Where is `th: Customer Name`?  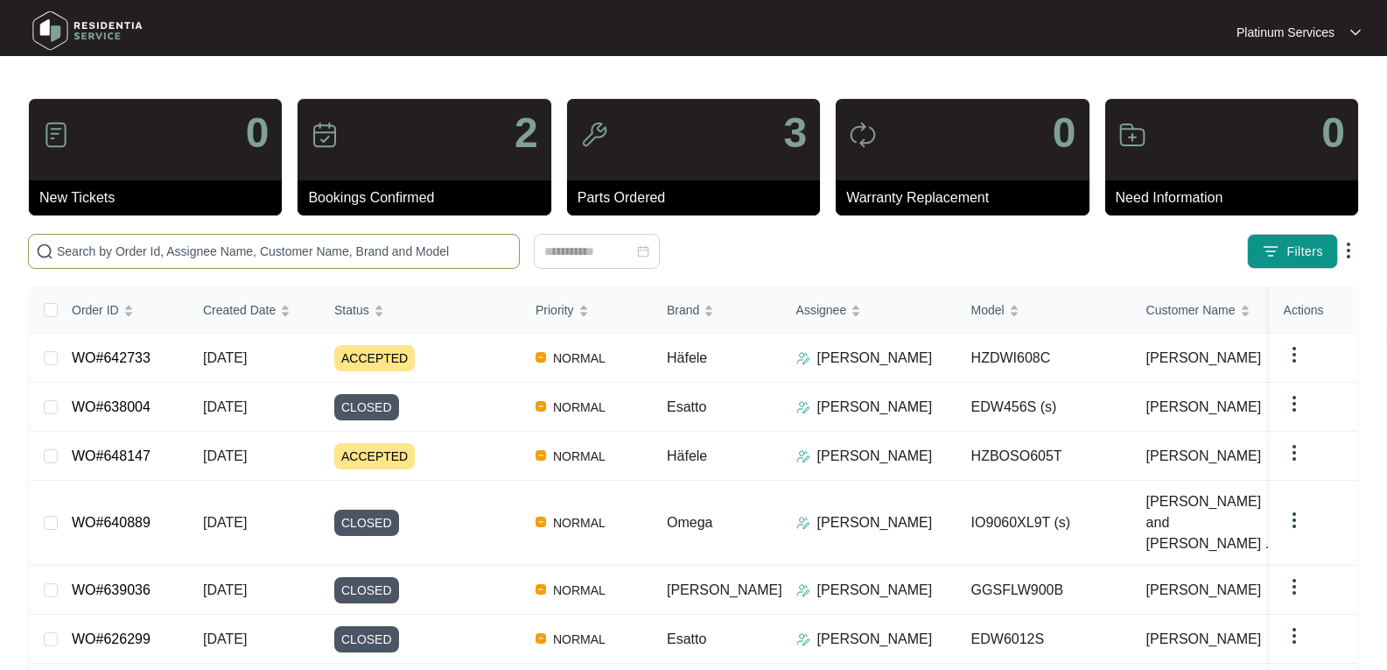 th: Customer Name is located at coordinates (1220, 310).